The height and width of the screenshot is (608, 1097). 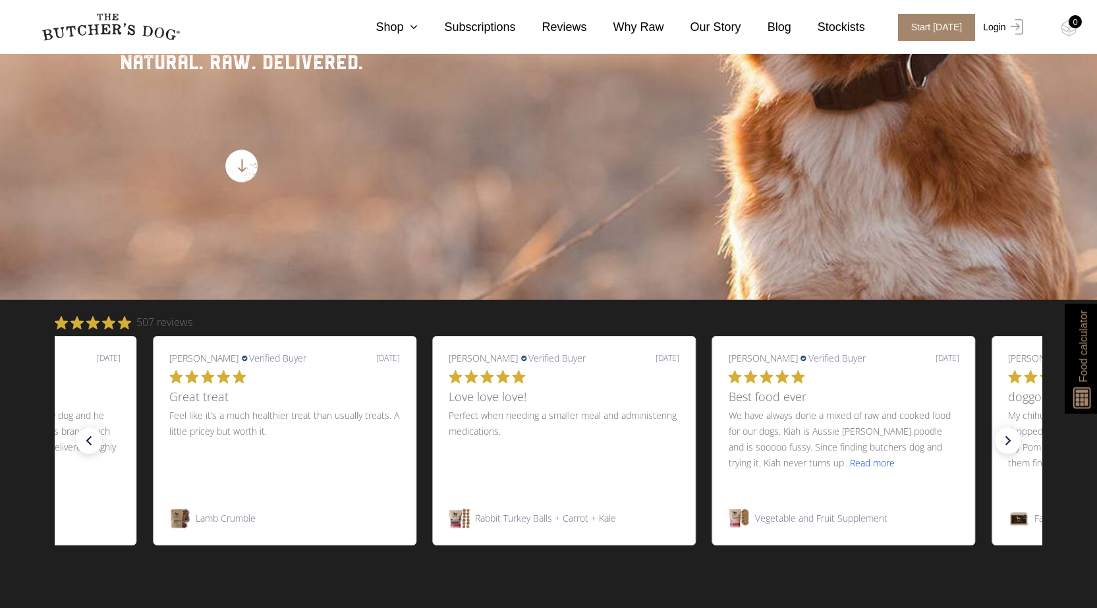 I want to click on h3: Love love love!, so click(x=565, y=397).